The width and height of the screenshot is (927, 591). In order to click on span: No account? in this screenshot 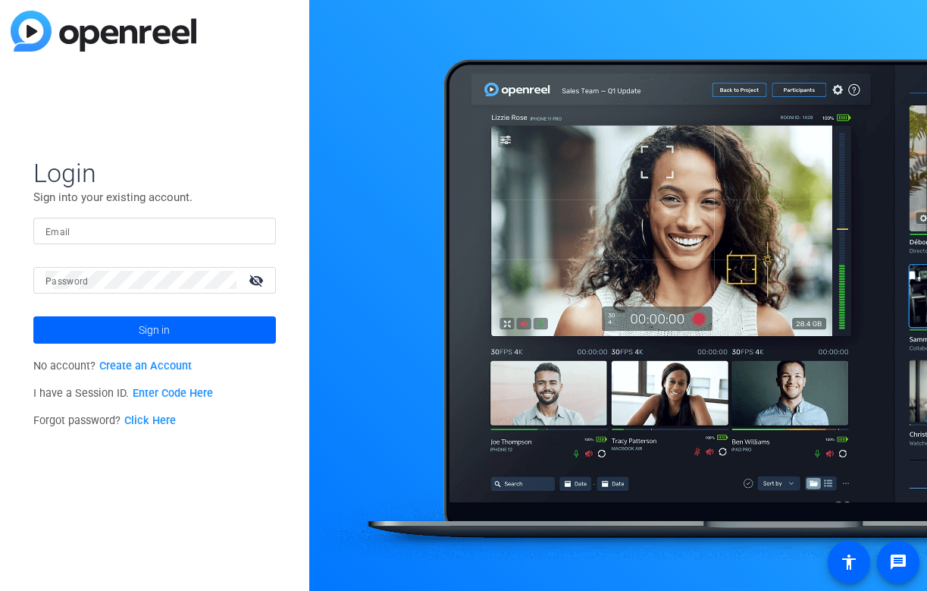, I will do `click(112, 365)`.